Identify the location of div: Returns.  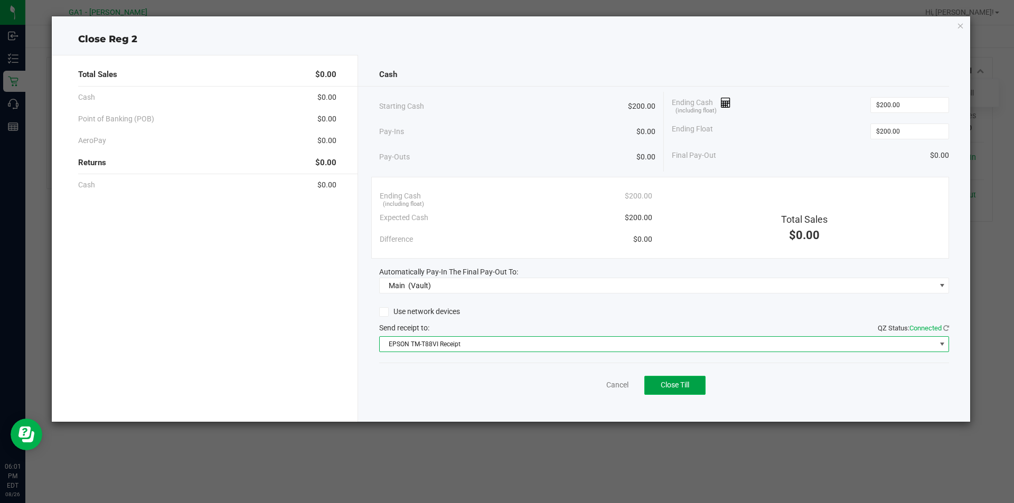
(207, 163).